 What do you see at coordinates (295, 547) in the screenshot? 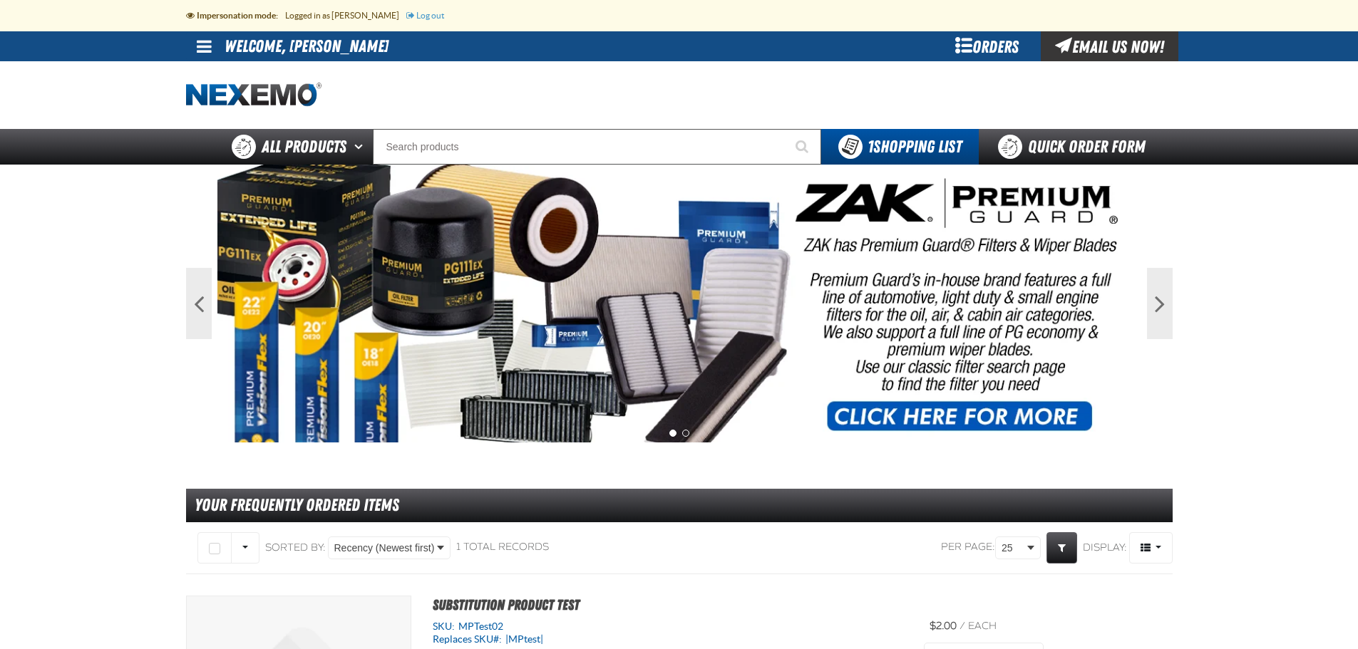
I see `span: Sorted By:` at bounding box center [295, 547].